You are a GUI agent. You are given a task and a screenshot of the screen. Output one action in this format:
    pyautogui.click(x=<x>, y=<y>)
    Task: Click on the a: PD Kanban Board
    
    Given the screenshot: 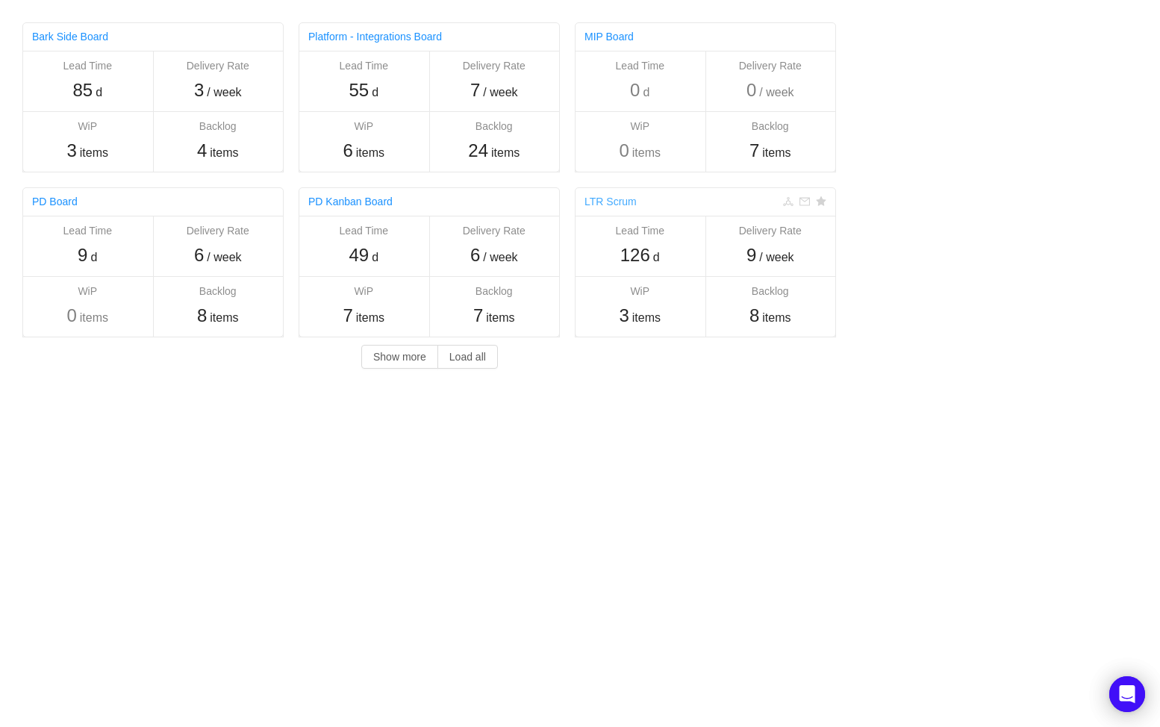 What is the action you would take?
    pyautogui.click(x=350, y=202)
    